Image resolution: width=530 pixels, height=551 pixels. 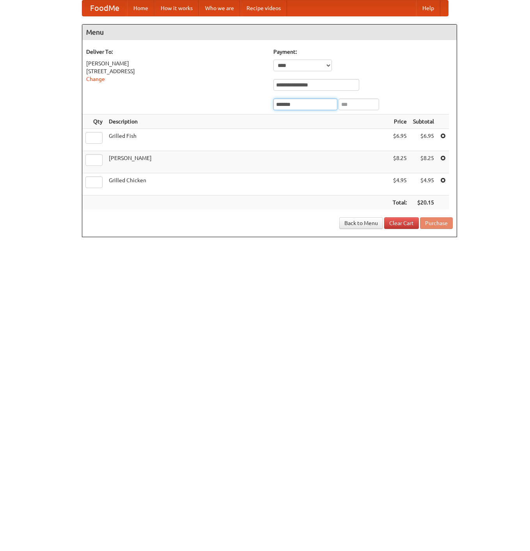 What do you see at coordinates (95, 79) in the screenshot?
I see `a: Change` at bounding box center [95, 79].